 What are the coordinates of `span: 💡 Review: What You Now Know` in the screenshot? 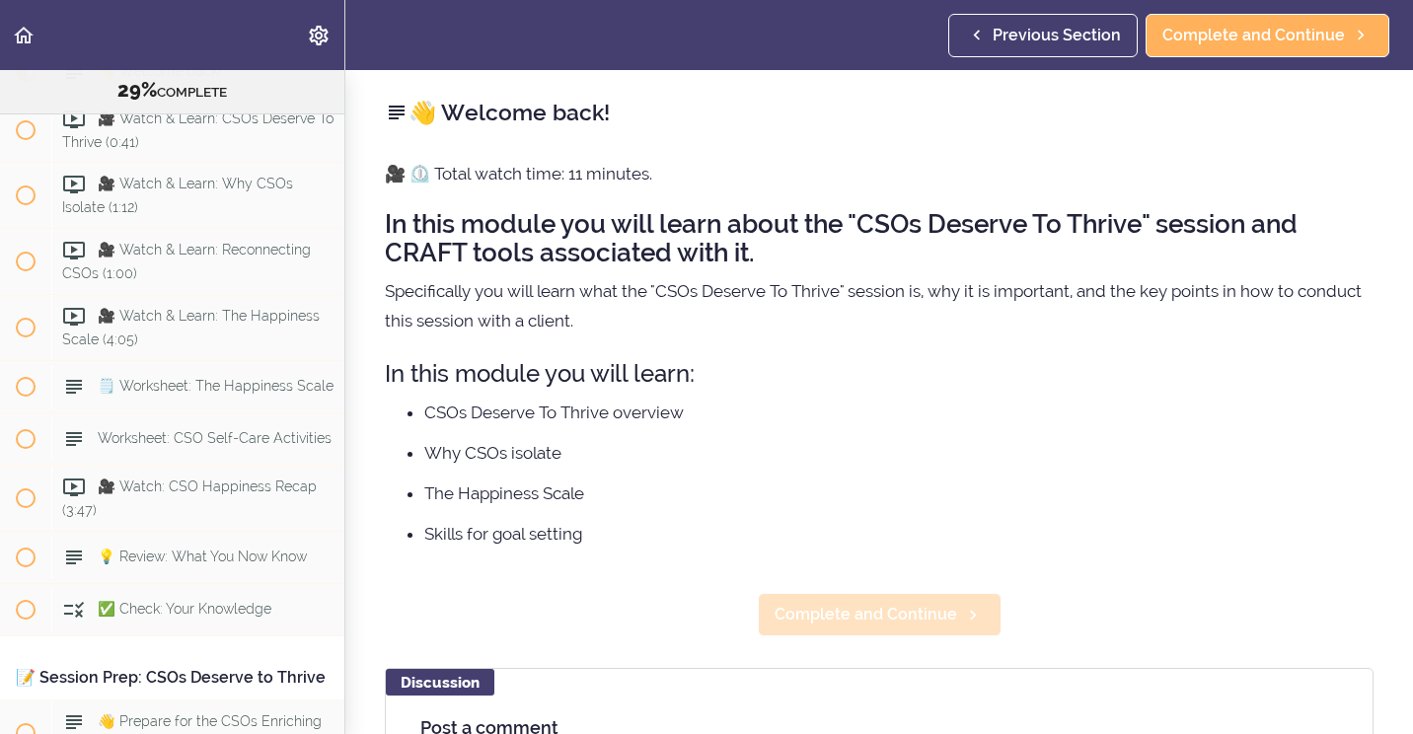 It's located at (202, 557).